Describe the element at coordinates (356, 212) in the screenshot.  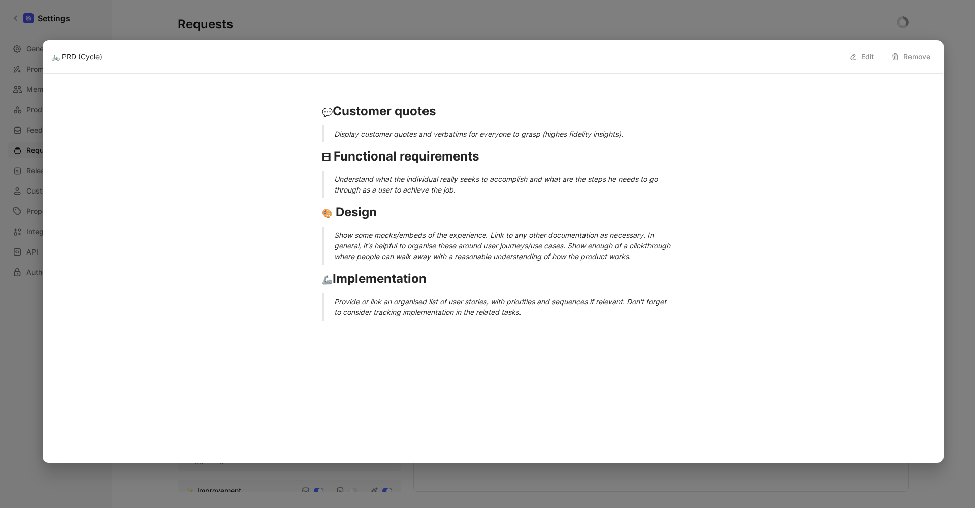
I see `strong: Design` at that location.